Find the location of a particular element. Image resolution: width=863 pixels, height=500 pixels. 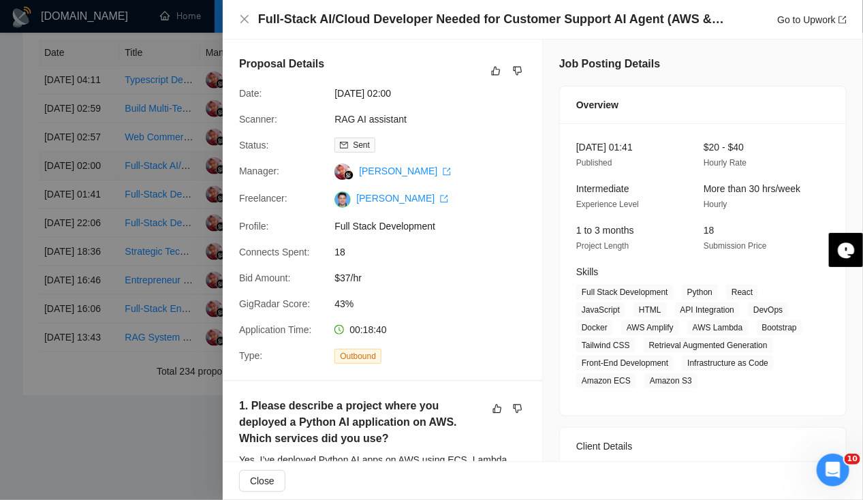

span: AWS Lambda is located at coordinates (718, 328).